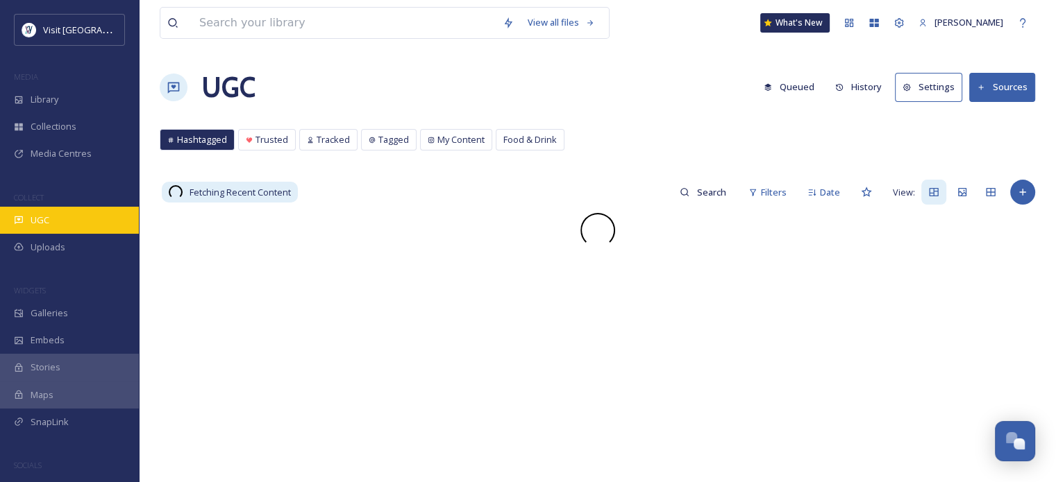 This screenshot has width=1056, height=482. What do you see at coordinates (53, 126) in the screenshot?
I see `span: Collections` at bounding box center [53, 126].